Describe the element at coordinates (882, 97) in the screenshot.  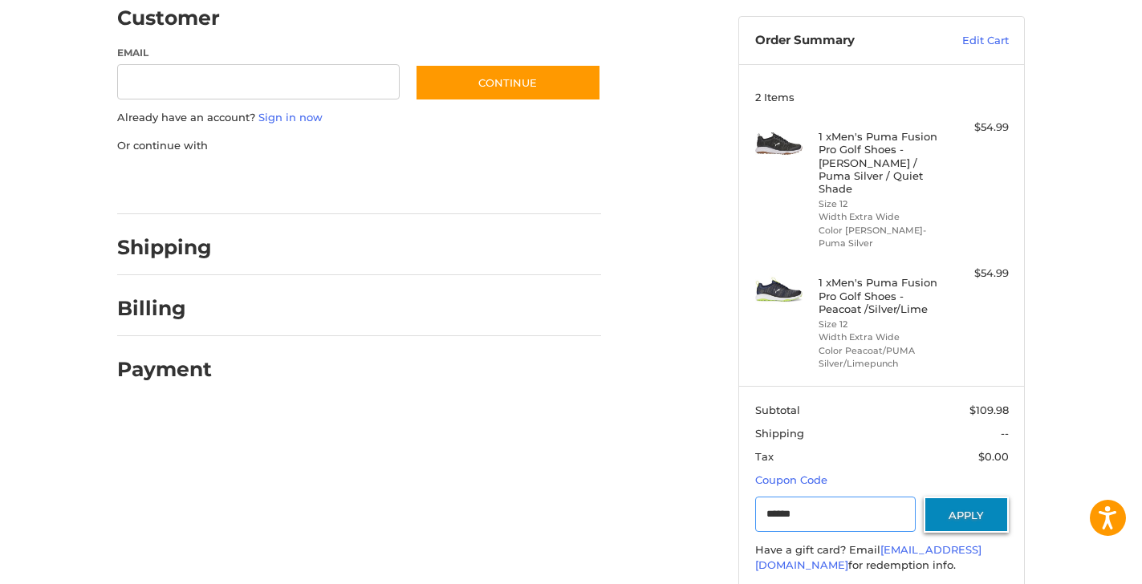
I see `h3: 2 Items` at that location.